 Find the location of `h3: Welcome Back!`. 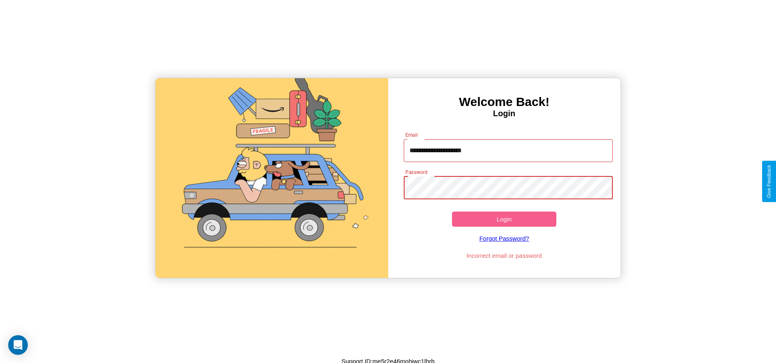

h3: Welcome Back! is located at coordinates (504, 102).